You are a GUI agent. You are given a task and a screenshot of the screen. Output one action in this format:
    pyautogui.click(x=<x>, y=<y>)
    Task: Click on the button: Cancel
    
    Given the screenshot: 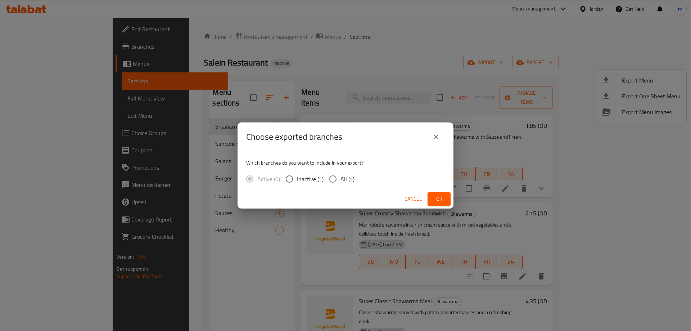 What is the action you would take?
    pyautogui.click(x=413, y=199)
    